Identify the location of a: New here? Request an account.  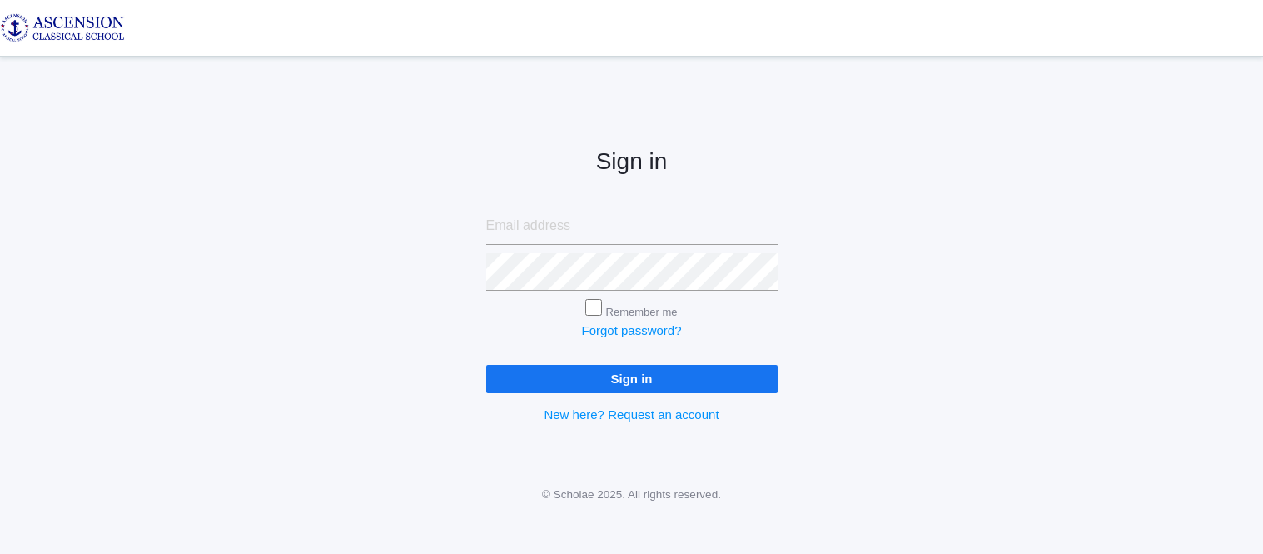
(631, 414).